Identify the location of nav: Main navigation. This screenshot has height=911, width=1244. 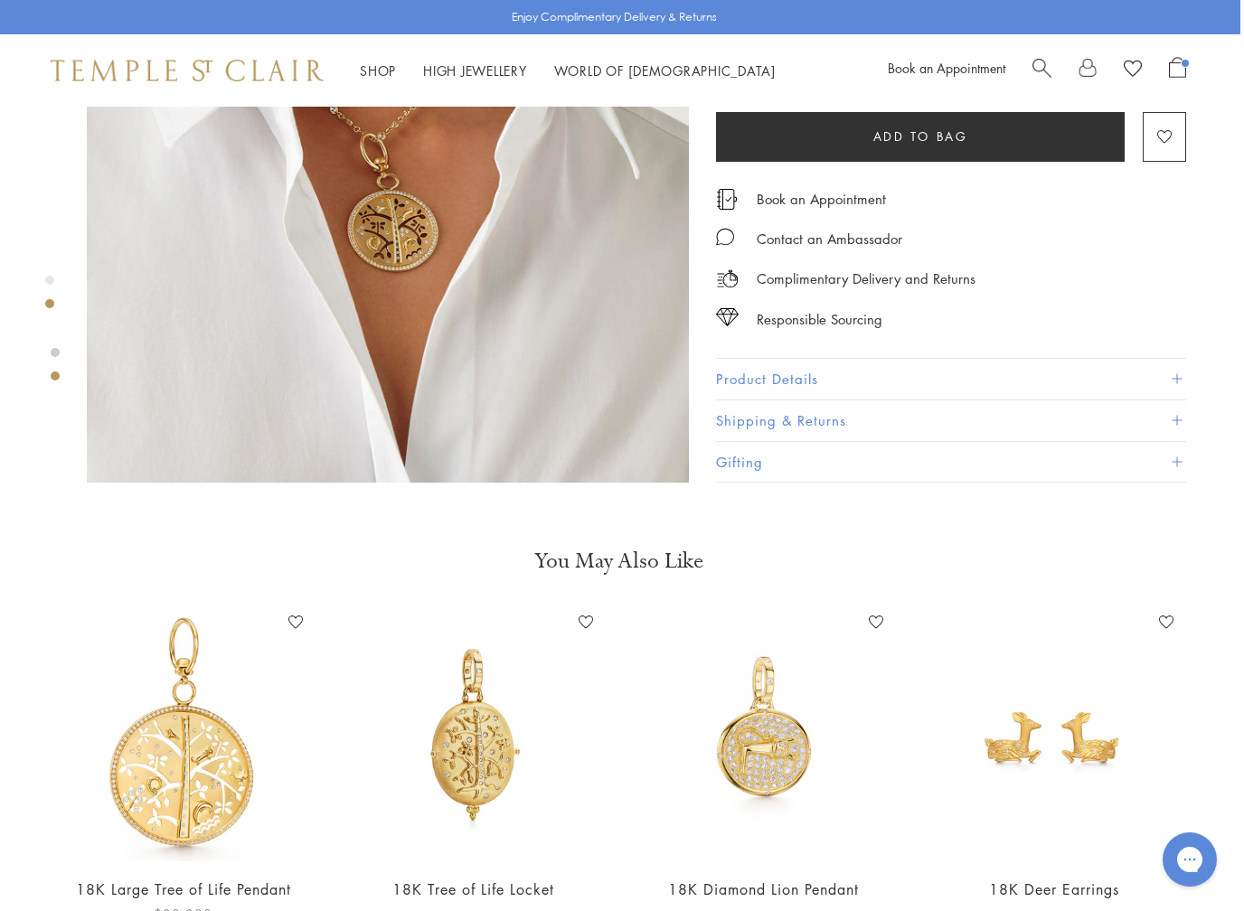
(568, 71).